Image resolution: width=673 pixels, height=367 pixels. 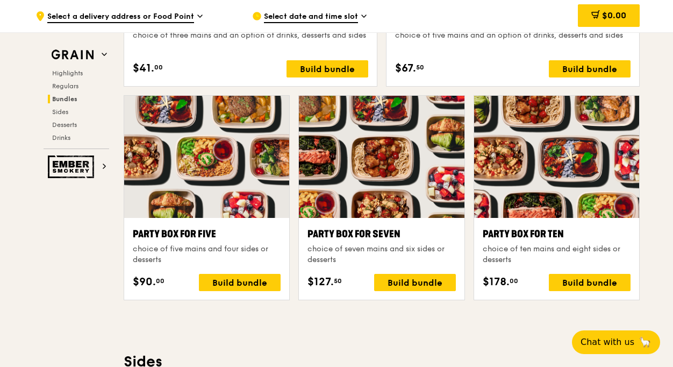 I want to click on span: $41., so click(x=144, y=68).